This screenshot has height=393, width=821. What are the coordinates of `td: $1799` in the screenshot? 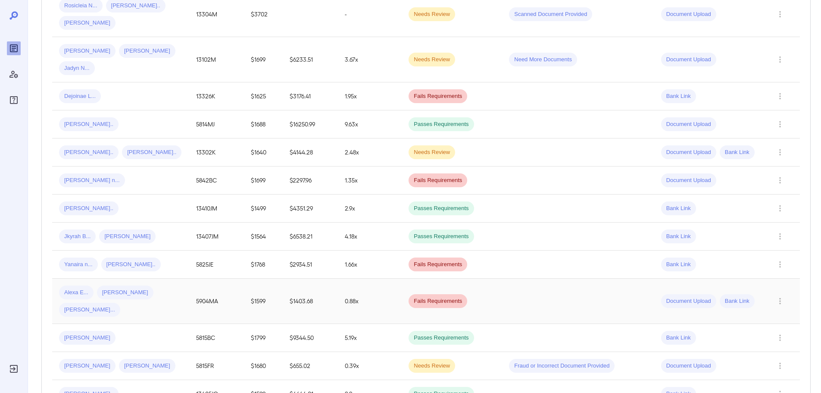 It's located at (263, 337).